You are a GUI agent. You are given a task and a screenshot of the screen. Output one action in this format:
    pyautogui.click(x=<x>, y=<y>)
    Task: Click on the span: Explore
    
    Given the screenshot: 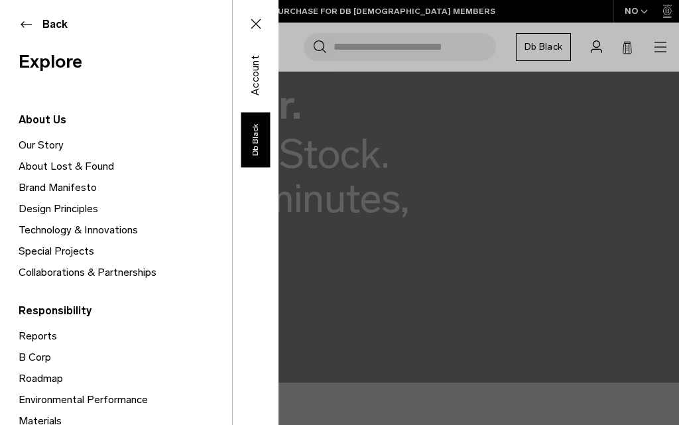 What is the action you would take?
    pyautogui.click(x=116, y=62)
    